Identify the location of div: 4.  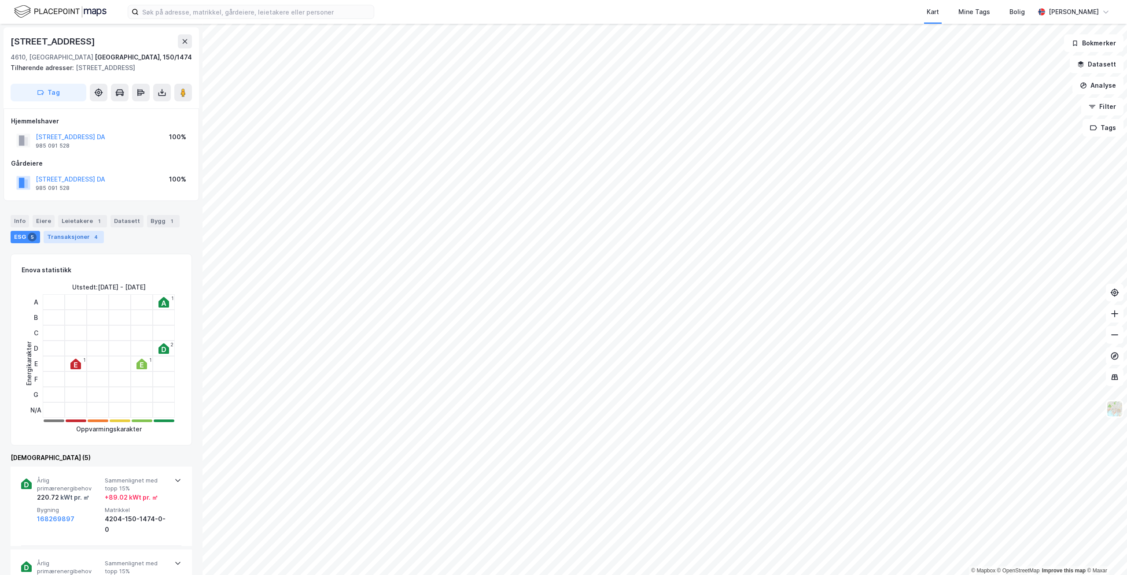
(96, 237).